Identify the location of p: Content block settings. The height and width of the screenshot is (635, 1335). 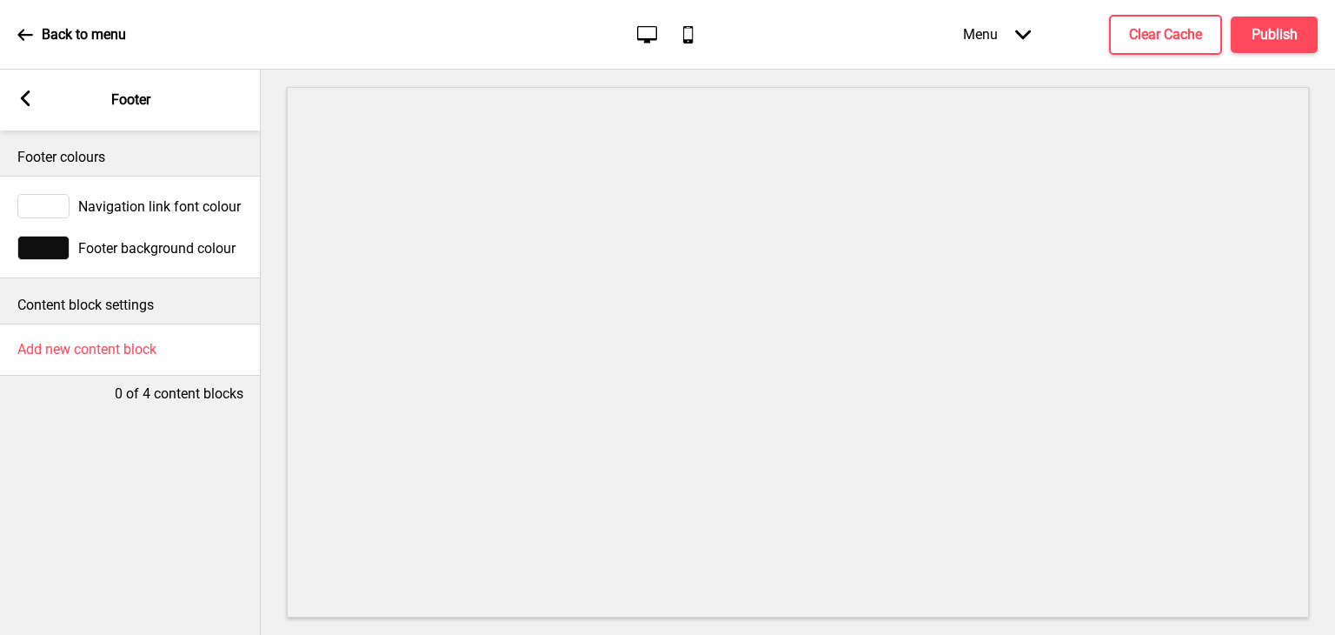
(130, 305).